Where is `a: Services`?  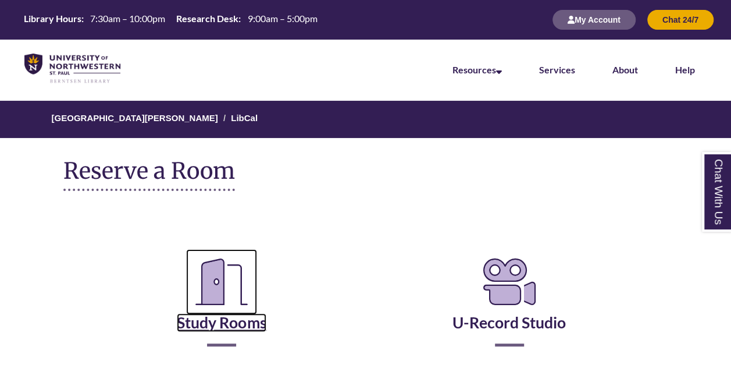 a: Services is located at coordinates (557, 69).